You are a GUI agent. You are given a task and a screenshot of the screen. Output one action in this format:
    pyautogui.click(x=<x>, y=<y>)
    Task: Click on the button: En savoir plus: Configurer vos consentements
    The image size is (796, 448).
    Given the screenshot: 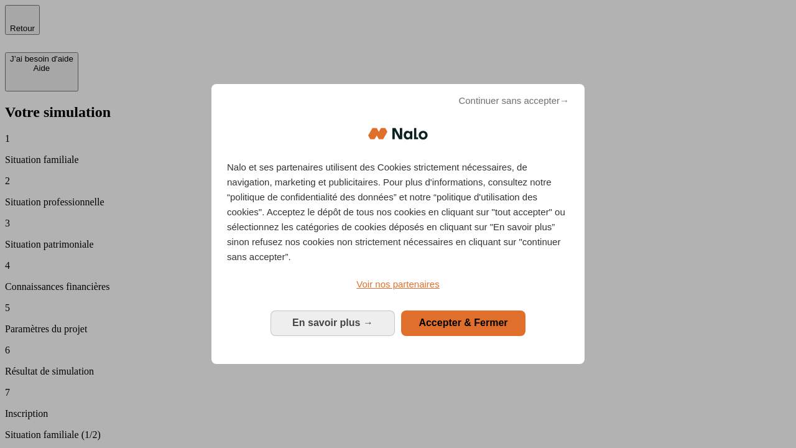 What is the action you would take?
    pyautogui.click(x=333, y=323)
    